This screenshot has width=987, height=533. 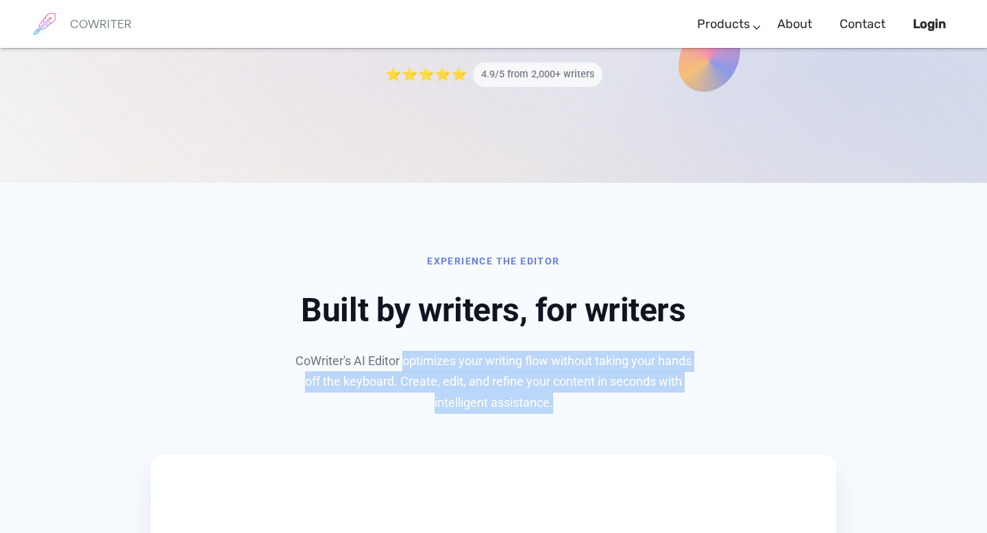 I want to click on a: Contact, so click(x=863, y=24).